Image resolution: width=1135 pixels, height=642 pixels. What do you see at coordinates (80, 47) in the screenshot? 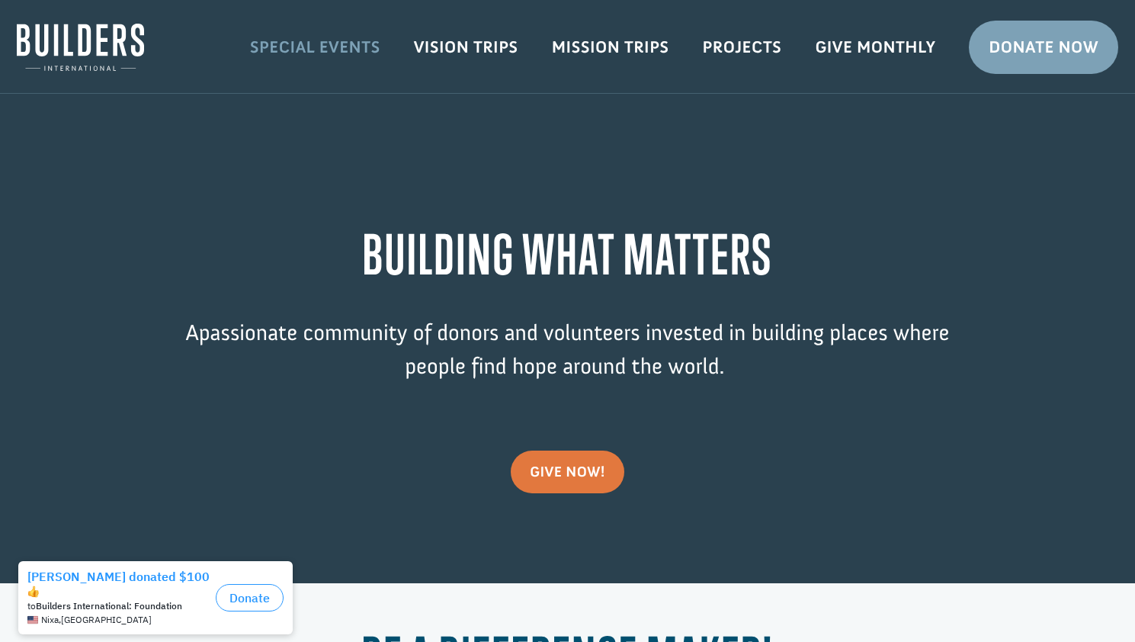
I see `img: Builders International` at bounding box center [80, 47].